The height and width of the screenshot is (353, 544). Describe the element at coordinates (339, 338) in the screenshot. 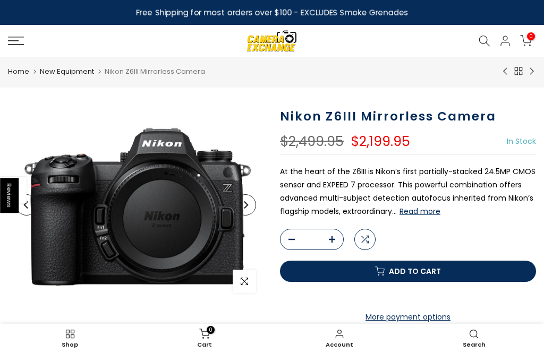

I see `a: Account` at that location.